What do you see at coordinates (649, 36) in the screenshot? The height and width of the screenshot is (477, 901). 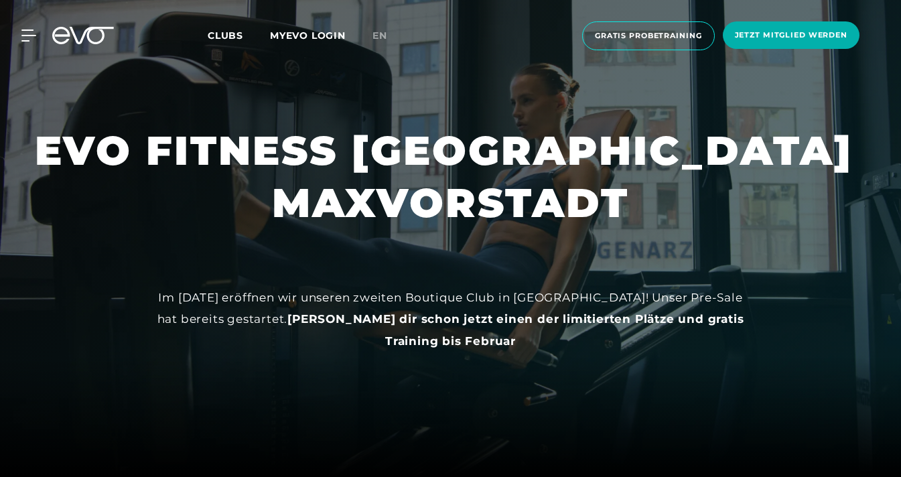 I see `span: Gratis Probetraining` at bounding box center [649, 36].